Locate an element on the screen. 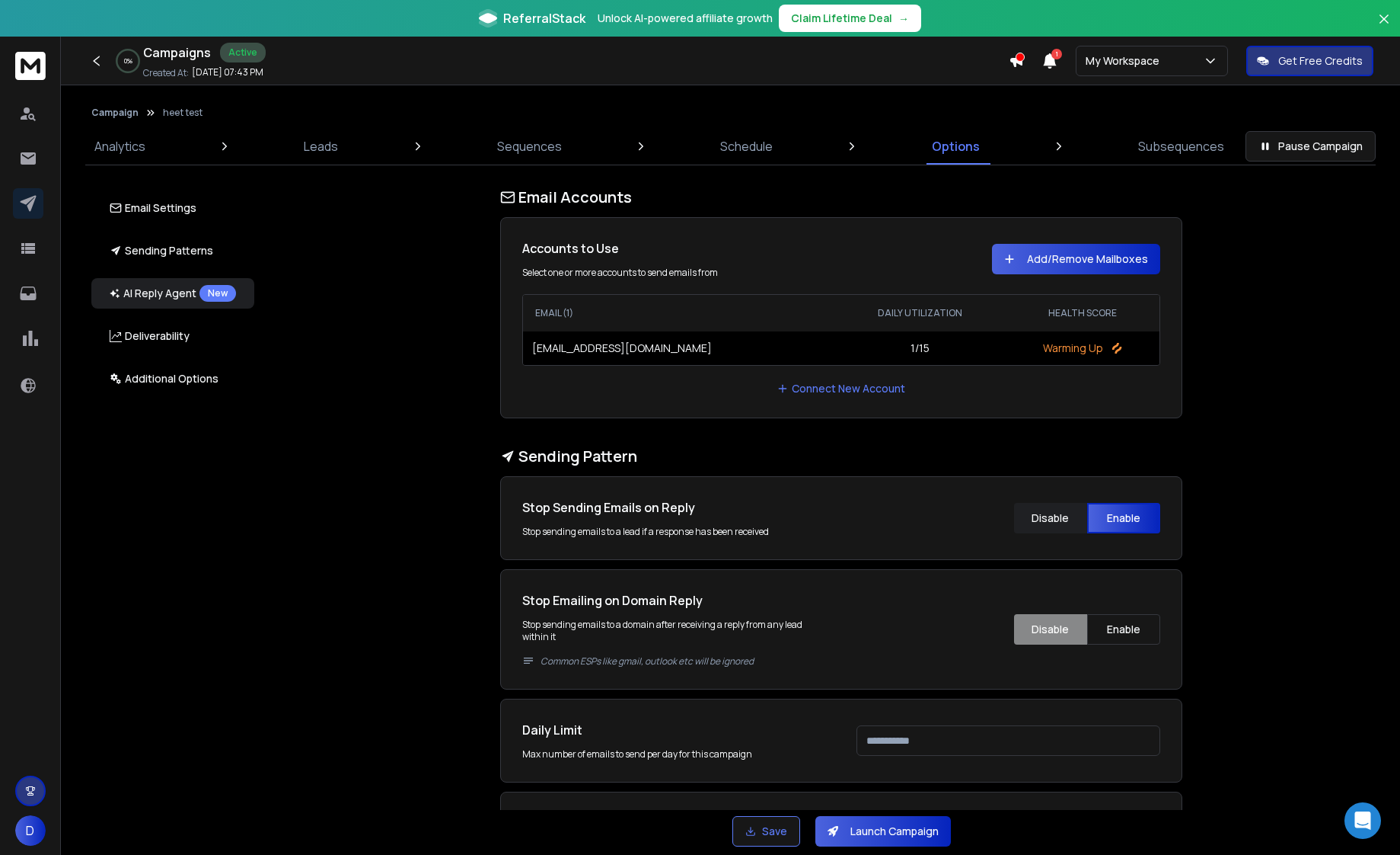 The height and width of the screenshot is (855, 1400). p: Analytics is located at coordinates (120, 146).